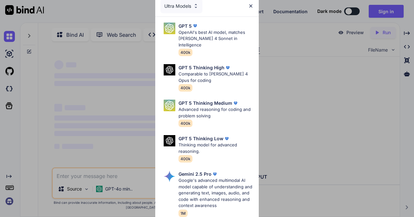  What do you see at coordinates (195, 174) in the screenshot?
I see `p: Gemini 2.5 Pro` at bounding box center [195, 174].